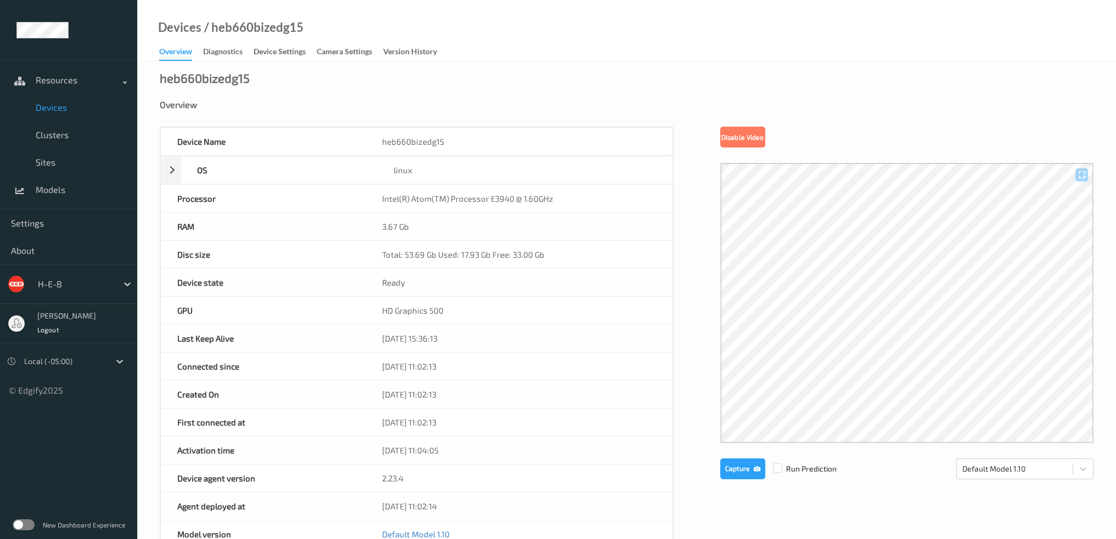 This screenshot has height=539, width=1116. I want to click on div: 3.67 Gb, so click(519, 227).